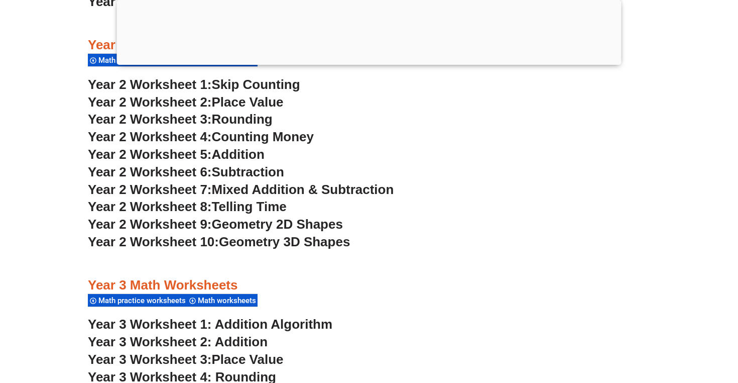 The width and height of the screenshot is (738, 383). What do you see at coordinates (263, 137) in the screenshot?
I see `span: Counting Money` at bounding box center [263, 137].